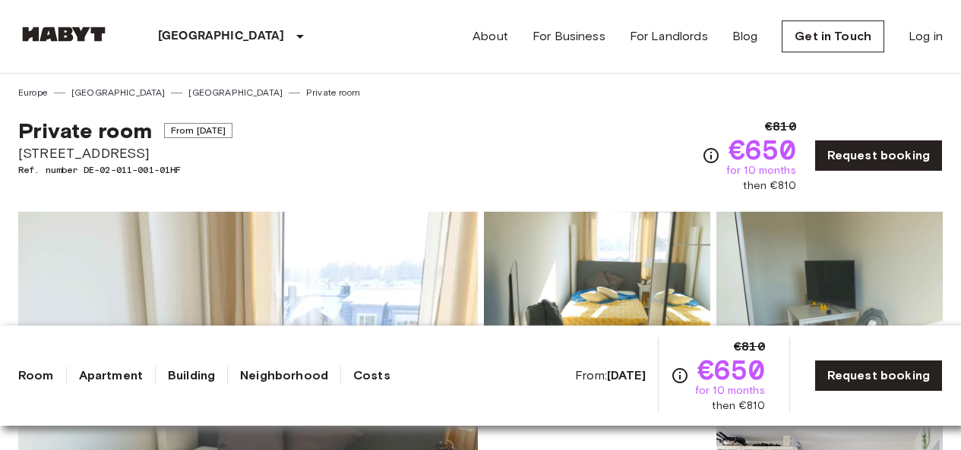 This screenshot has width=961, height=450. Describe the element at coordinates (36, 376) in the screenshot. I see `a: Room` at that location.